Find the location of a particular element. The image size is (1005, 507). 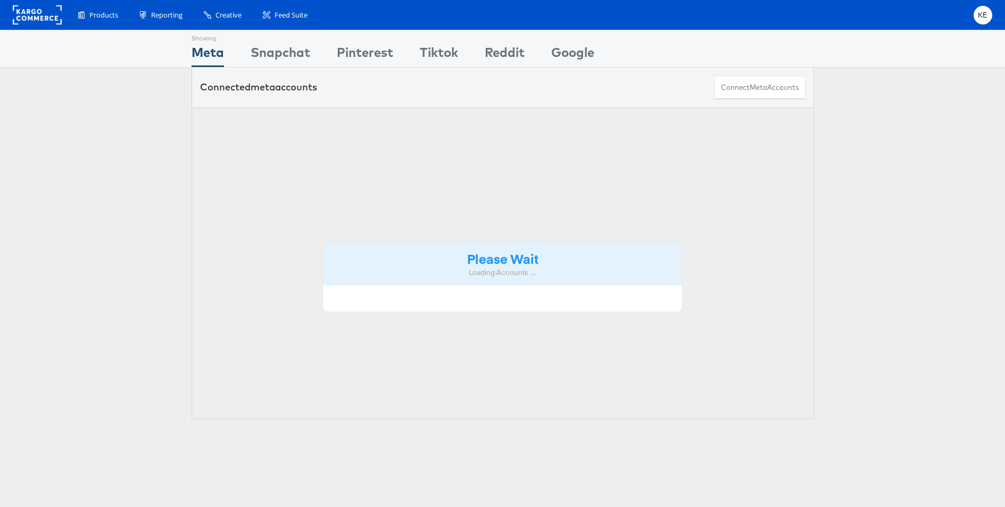

div: Loading Accounts .... is located at coordinates (503, 272).